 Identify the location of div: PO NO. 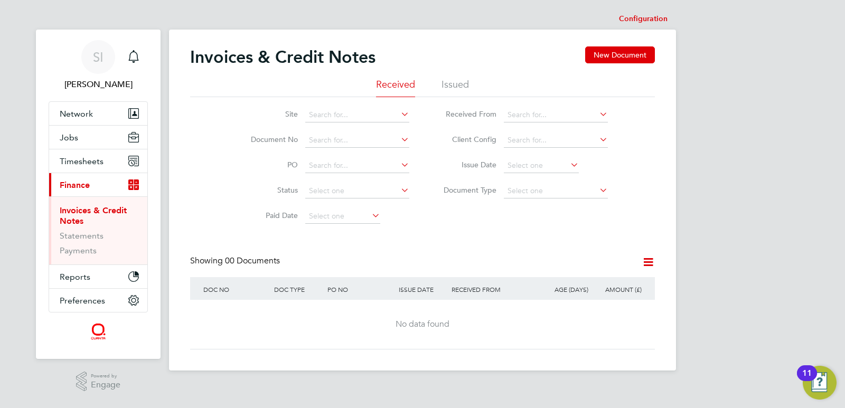
(360, 289).